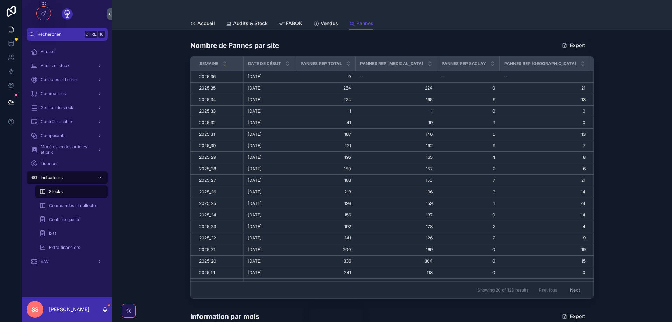 This screenshot has height=322, width=672. What do you see at coordinates (55, 66) in the screenshot?
I see `span: Audits et stock` at bounding box center [55, 66].